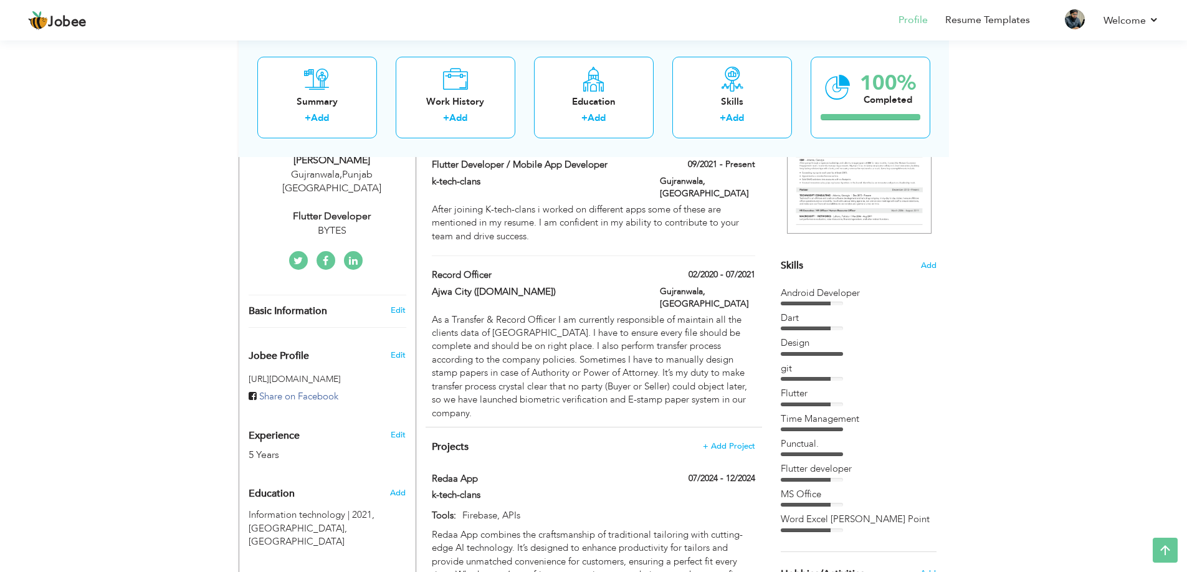 This screenshot has width=1187, height=572. Describe the element at coordinates (859, 393) in the screenshot. I see `div: Flutter` at that location.